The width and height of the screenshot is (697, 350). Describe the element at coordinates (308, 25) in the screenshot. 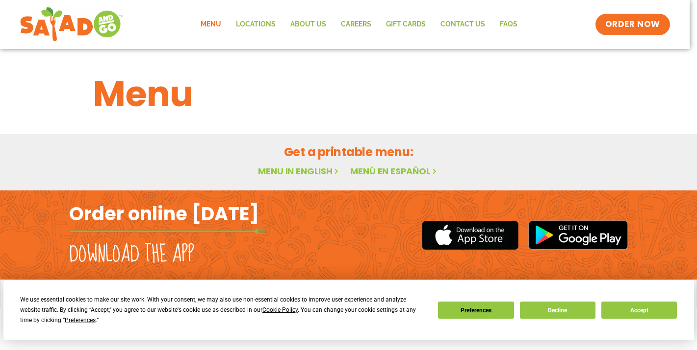

I see `a: About Us` at that location.